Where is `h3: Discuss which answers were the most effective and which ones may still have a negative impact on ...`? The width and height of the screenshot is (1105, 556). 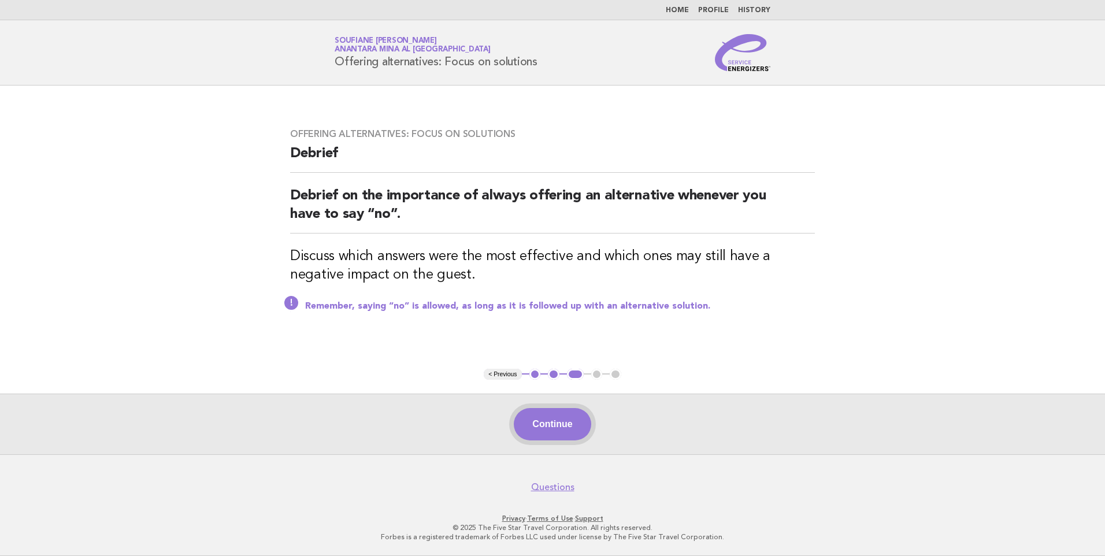 h3: Discuss which answers were the most effective and which ones may still have a negative impact on ... is located at coordinates (552, 266).